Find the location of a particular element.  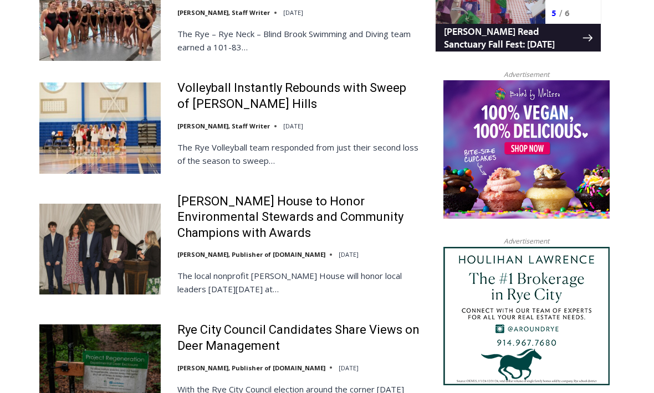

img: Volleyball Instantly Rebounds with Sweep of Byram Hills is located at coordinates (100, 128).